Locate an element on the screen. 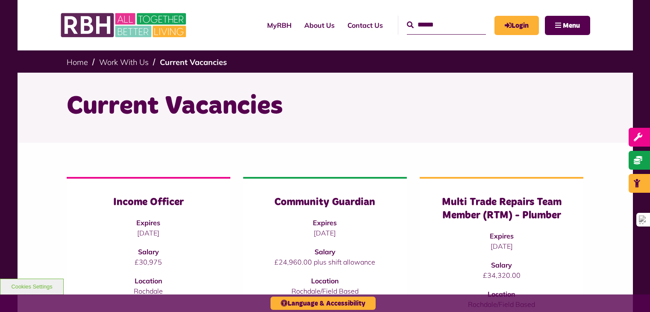 This screenshot has width=650, height=312. p: Rochdale is located at coordinates (148, 291).